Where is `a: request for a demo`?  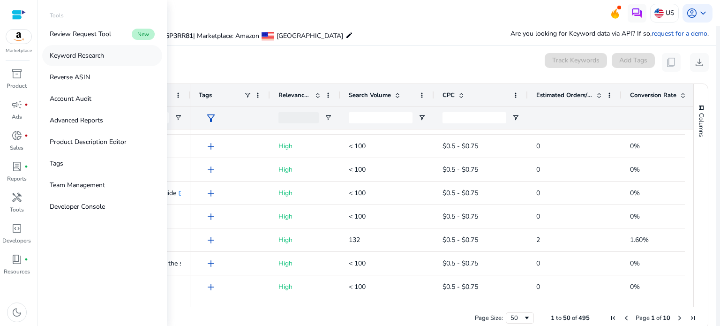 a: request for a demo is located at coordinates (680, 33).